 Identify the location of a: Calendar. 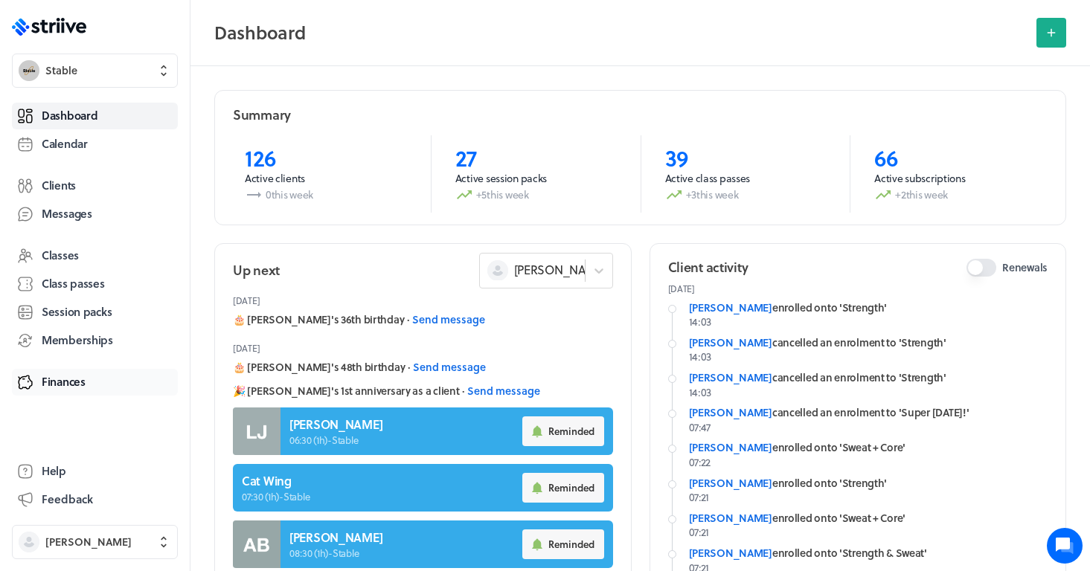
(94, 144).